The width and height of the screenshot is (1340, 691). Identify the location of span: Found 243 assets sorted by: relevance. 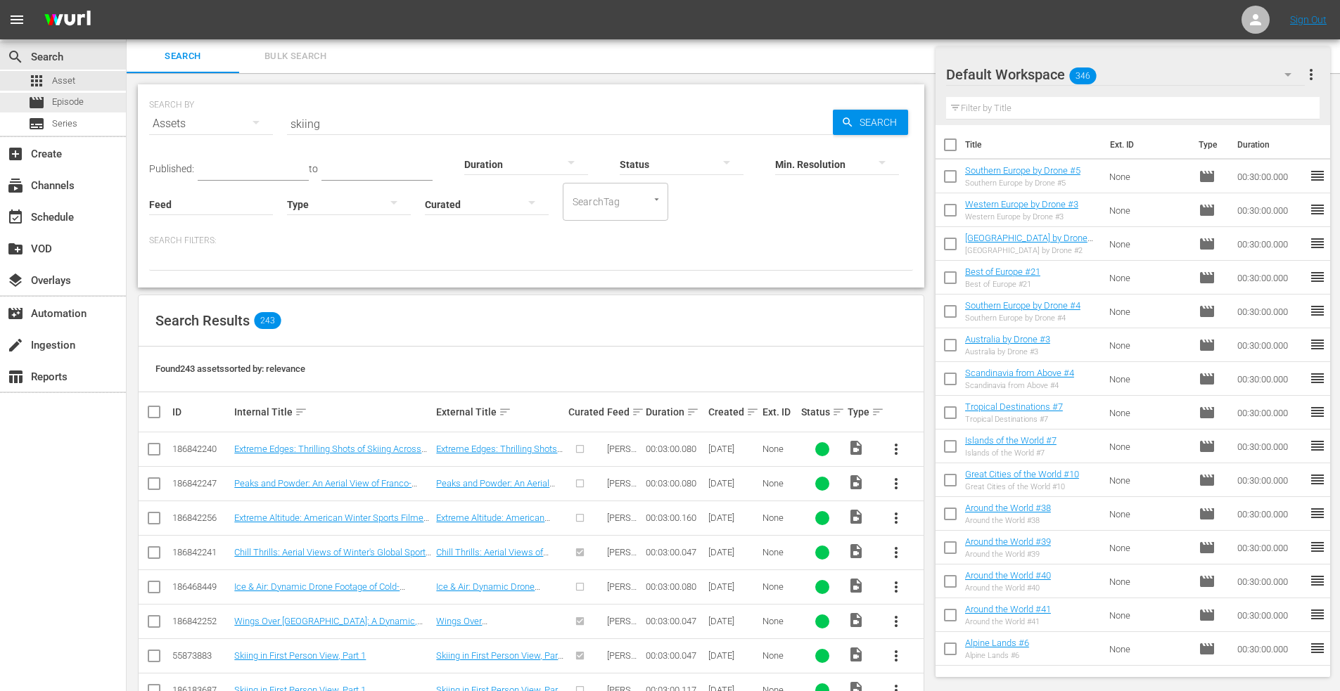
(230, 369).